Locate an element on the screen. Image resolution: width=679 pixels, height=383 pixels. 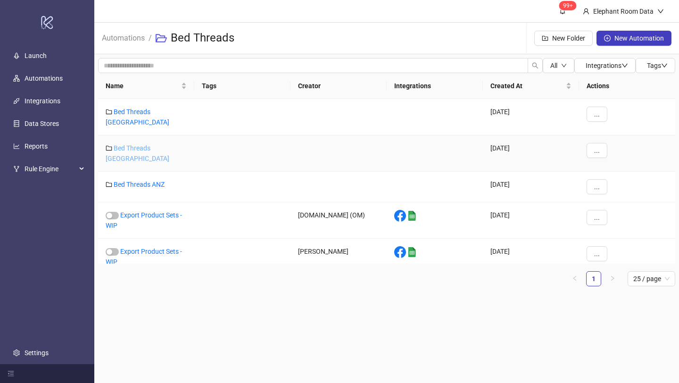
span: left is located at coordinates (575, 278).